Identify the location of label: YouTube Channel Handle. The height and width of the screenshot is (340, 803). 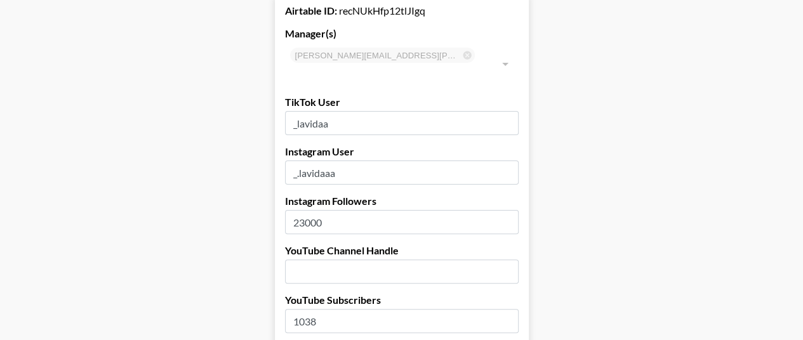
(402, 251).